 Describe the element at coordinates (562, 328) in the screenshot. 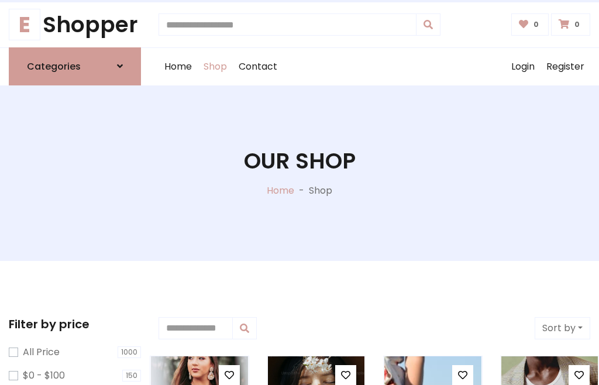

I see `button: Sort by` at that location.